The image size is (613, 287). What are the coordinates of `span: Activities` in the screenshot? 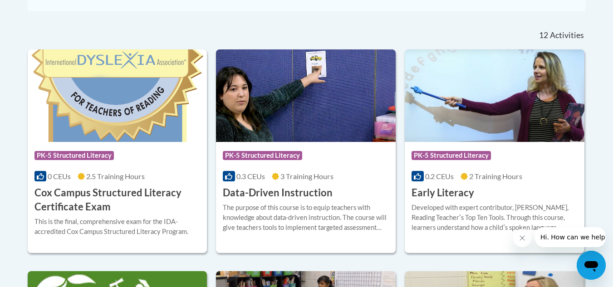 It's located at (567, 35).